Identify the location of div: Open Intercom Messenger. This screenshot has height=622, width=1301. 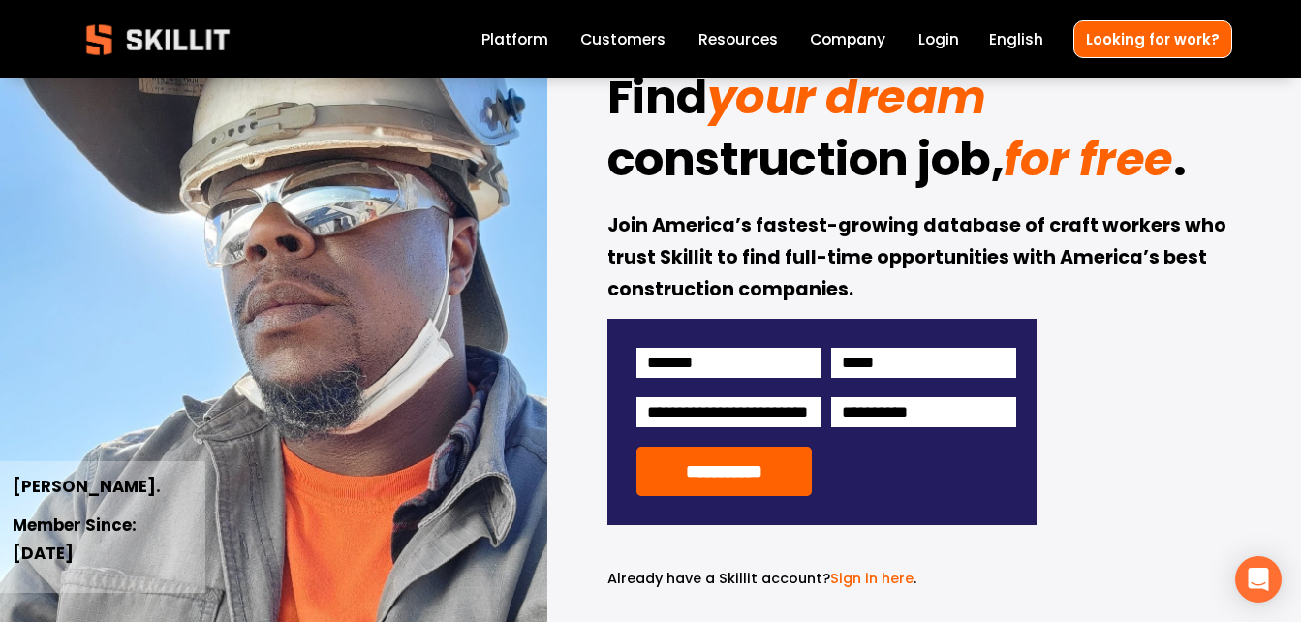
(1258, 579).